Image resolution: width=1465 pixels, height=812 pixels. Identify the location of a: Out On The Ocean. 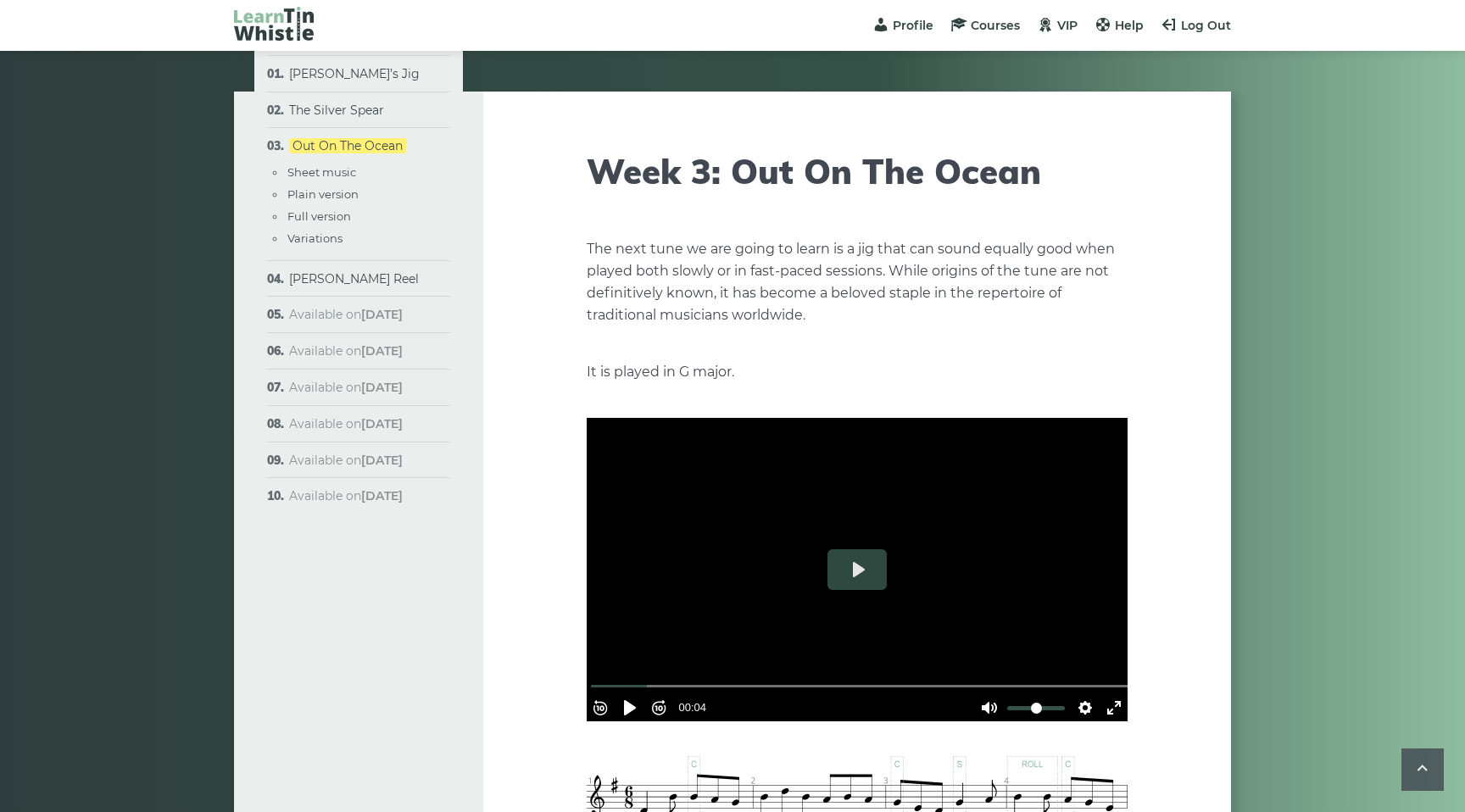
(348, 146).